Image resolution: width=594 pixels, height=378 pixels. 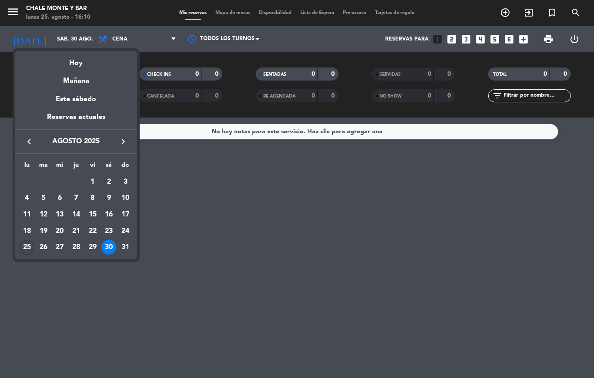 I want to click on td: 28 de agosto de 2025, so click(x=76, y=247).